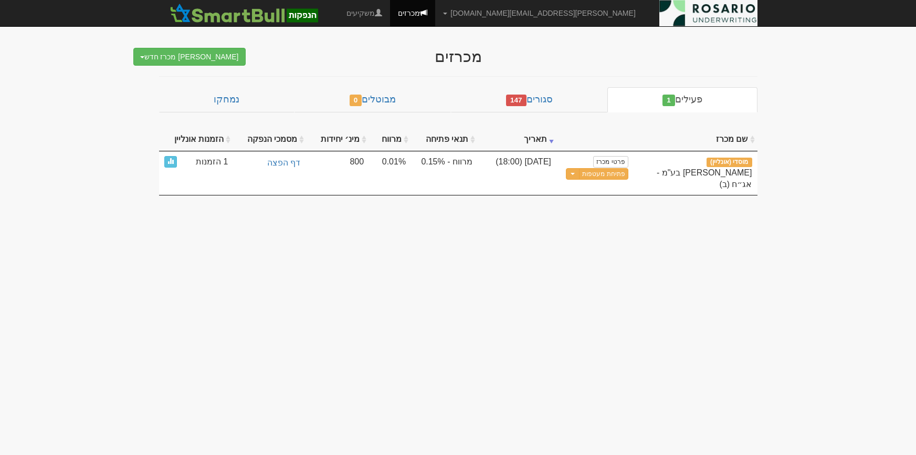  Describe the element at coordinates (390, 173) in the screenshot. I see `td: 0.01%` at that location.